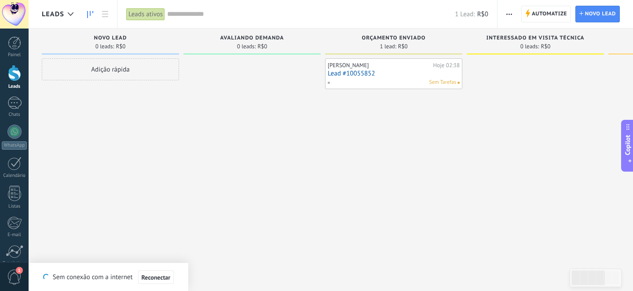  I want to click on a: Novo lead, so click(597, 14).